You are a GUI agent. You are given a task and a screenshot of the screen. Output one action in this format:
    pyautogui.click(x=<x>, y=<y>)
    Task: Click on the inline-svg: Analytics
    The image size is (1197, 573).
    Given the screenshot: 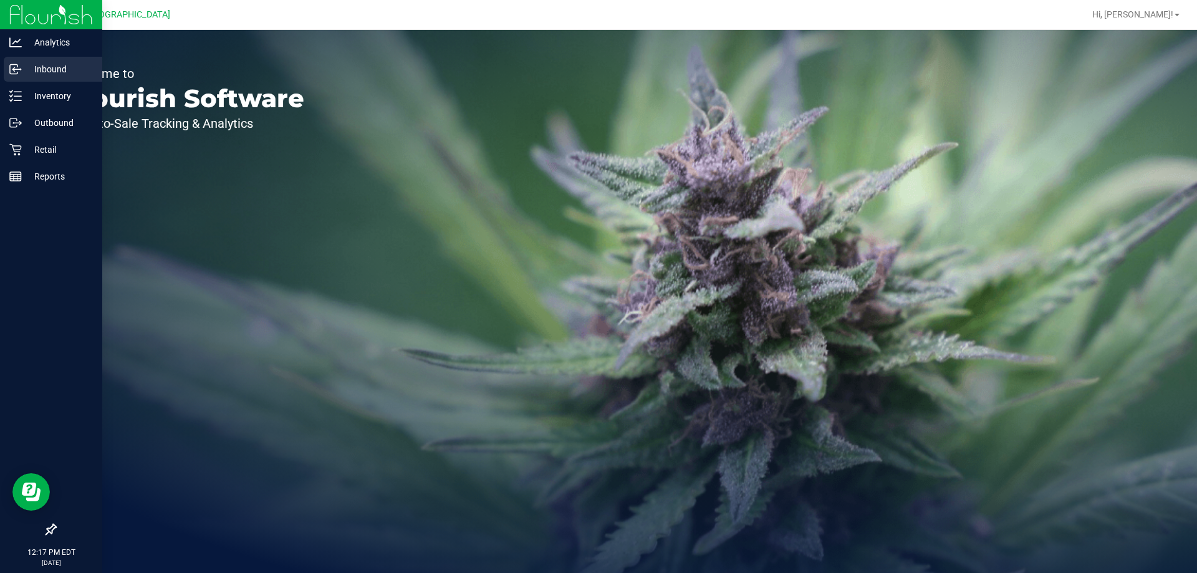 What is the action you would take?
    pyautogui.click(x=16, y=42)
    